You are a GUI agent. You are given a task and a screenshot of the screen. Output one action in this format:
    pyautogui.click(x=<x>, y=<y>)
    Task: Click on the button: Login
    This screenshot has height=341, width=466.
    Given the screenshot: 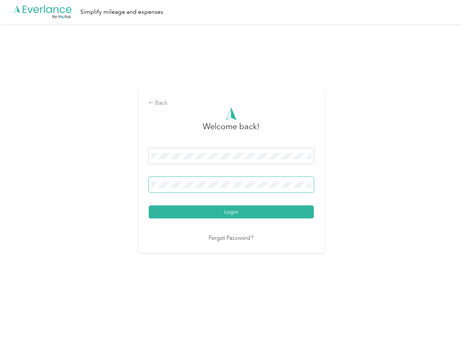 What is the action you would take?
    pyautogui.click(x=231, y=212)
    